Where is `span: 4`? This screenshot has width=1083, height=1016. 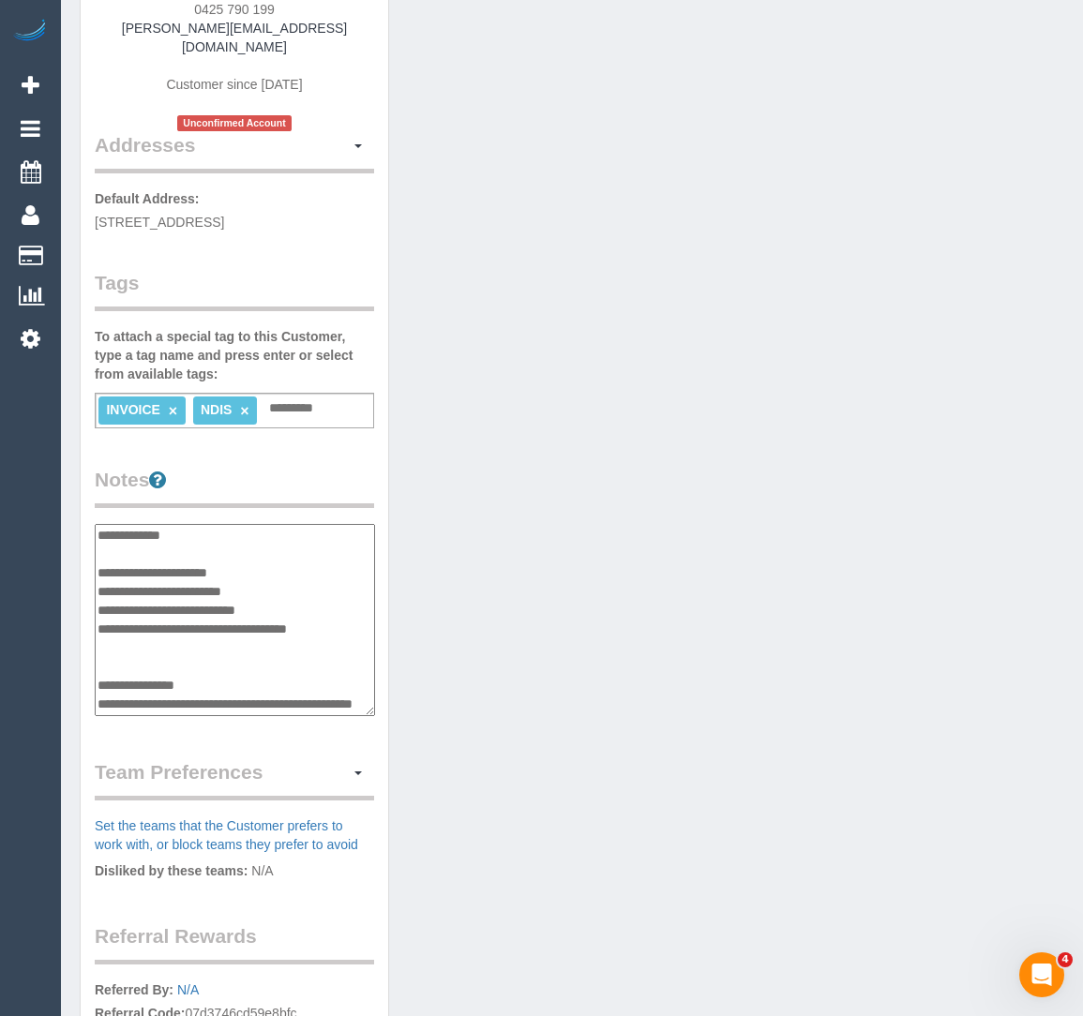
span: 4 is located at coordinates (1065, 960).